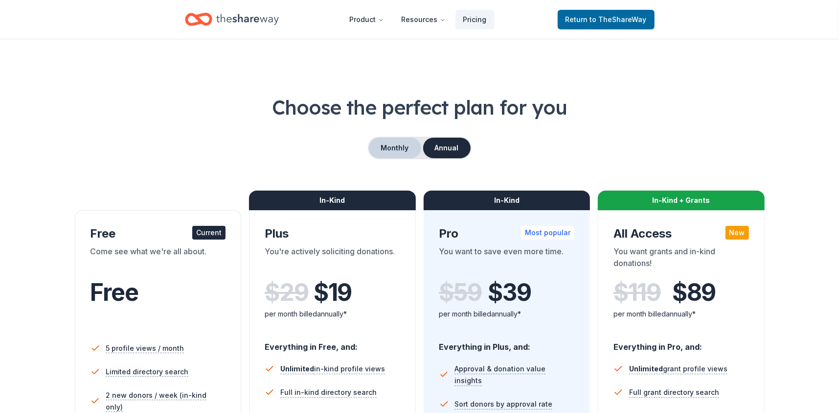 The image size is (839, 413). What do you see at coordinates (504, 404) in the screenshot?
I see `span: Sort donors by approval rate` at bounding box center [504, 404].